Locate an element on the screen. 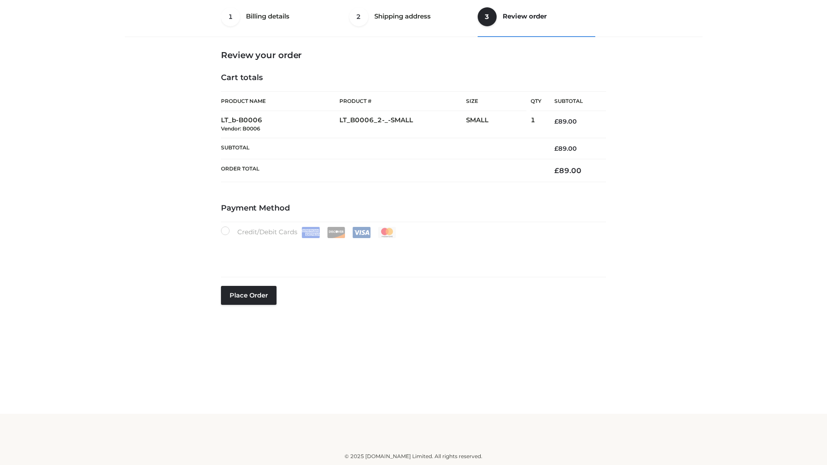  th: Size is located at coordinates (496, 101).